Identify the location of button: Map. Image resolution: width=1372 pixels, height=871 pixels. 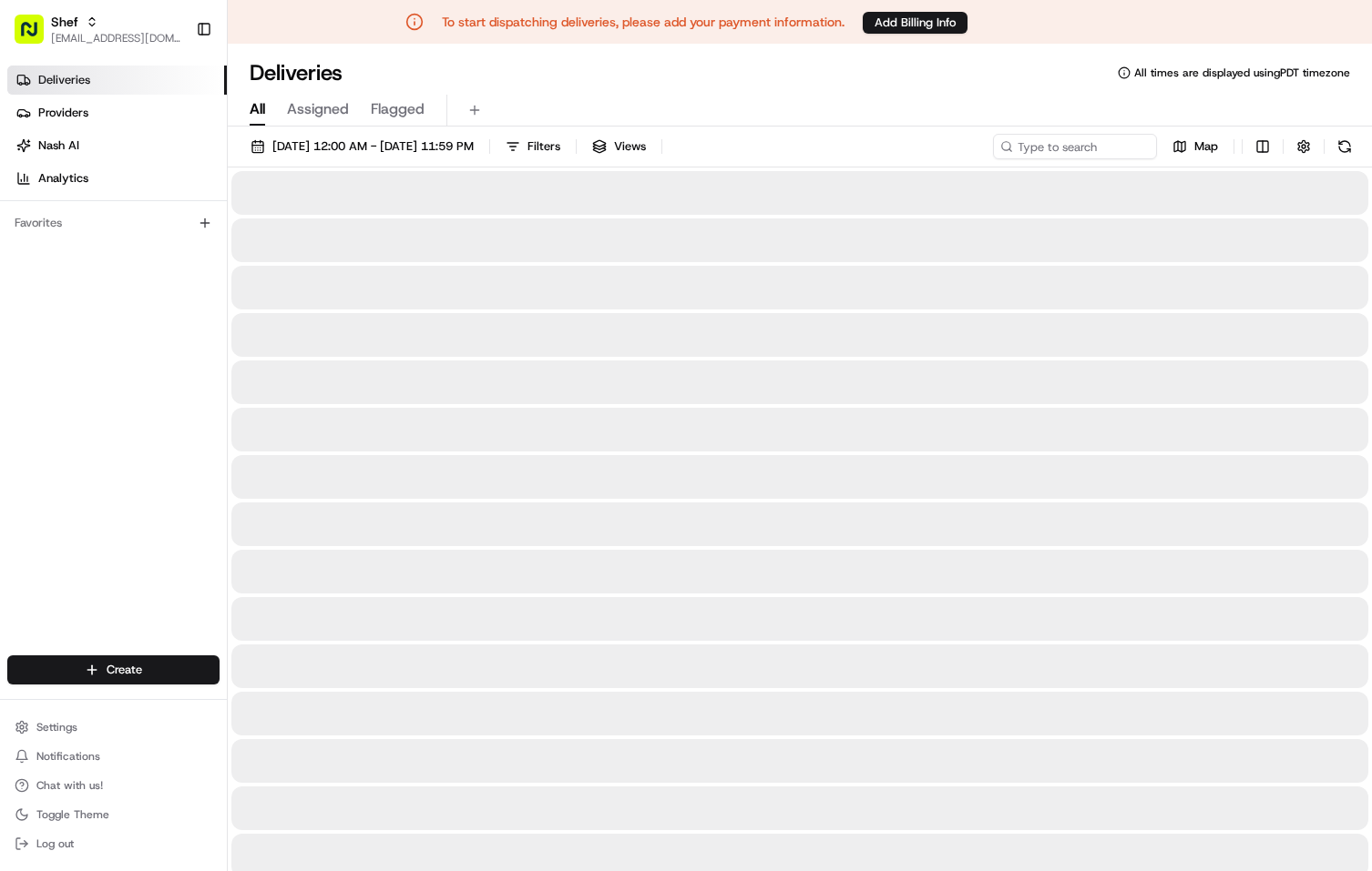
(1195, 147).